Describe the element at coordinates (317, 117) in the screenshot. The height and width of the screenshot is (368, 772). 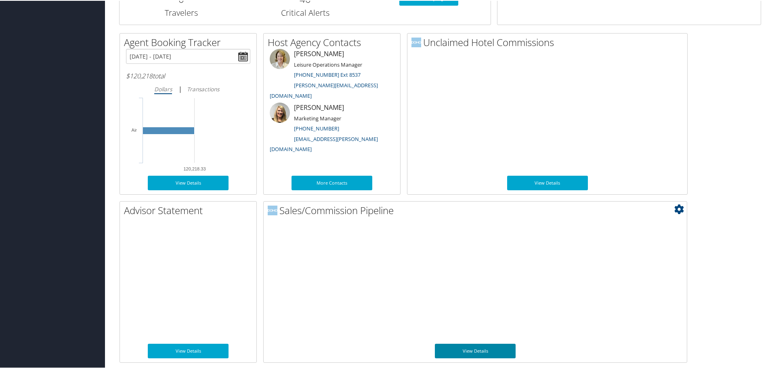
I see `small: Marketing Manager` at that location.